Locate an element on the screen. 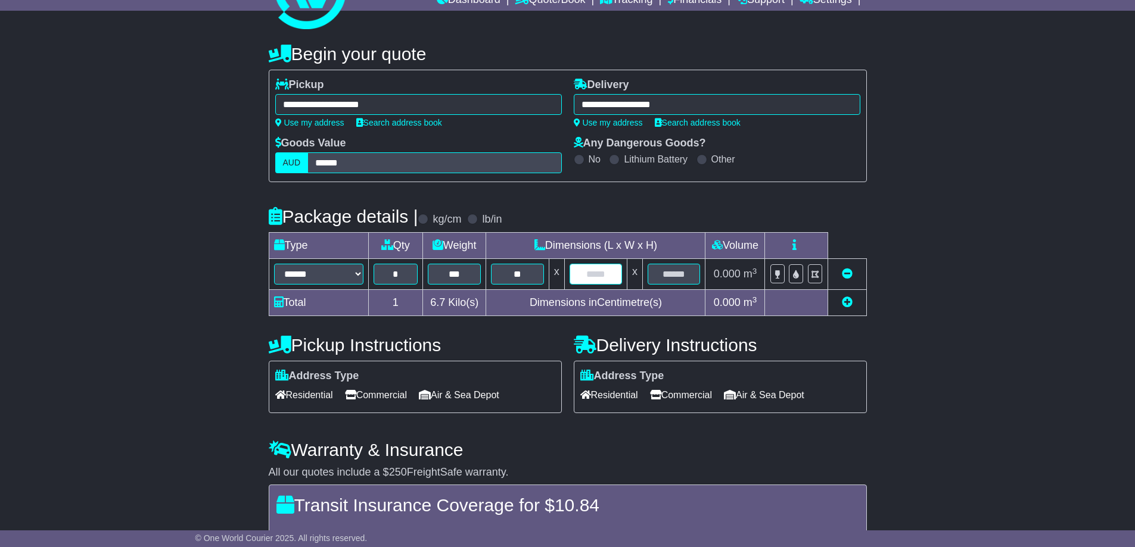  td: Dimensions (L x W x H) is located at coordinates (596, 246).